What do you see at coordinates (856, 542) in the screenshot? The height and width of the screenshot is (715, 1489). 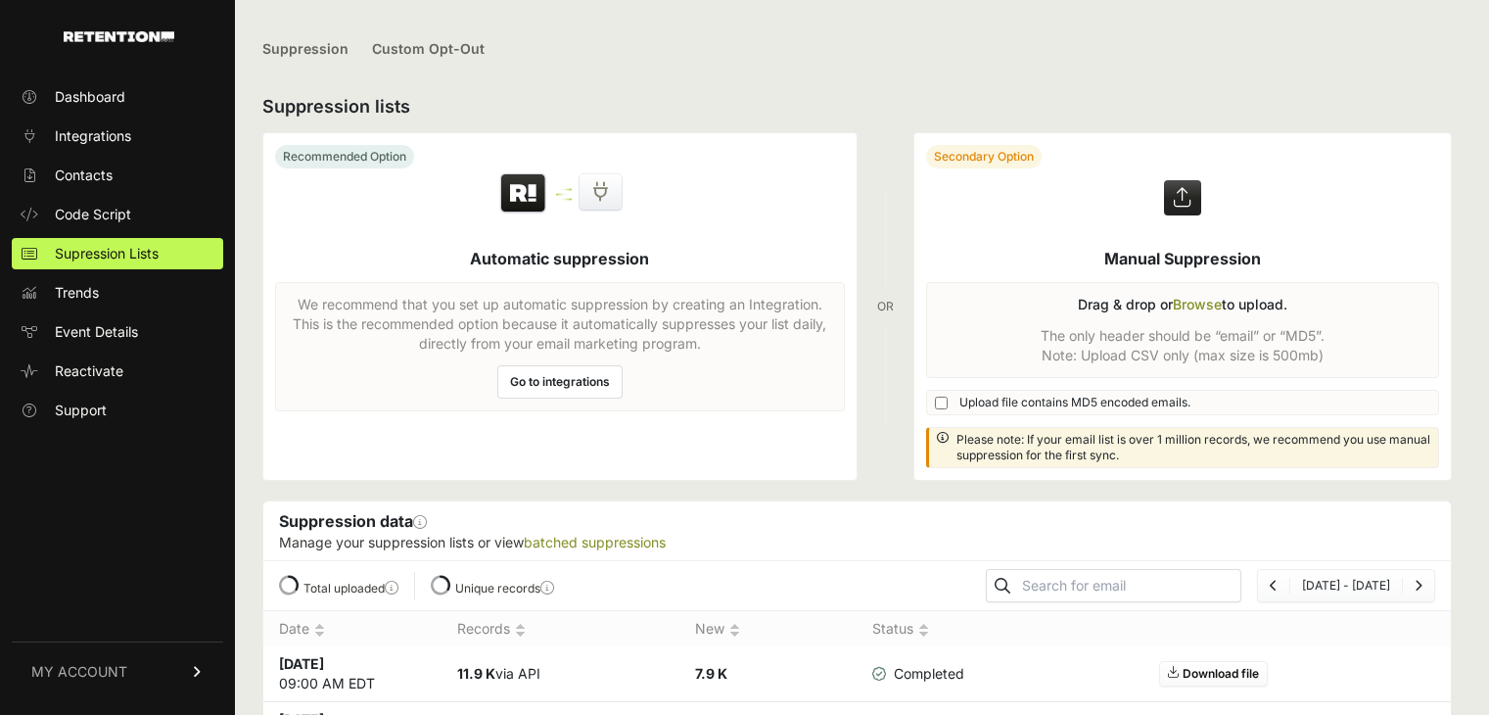 I see `p: Manage your suppression lists or view` at bounding box center [856, 542].